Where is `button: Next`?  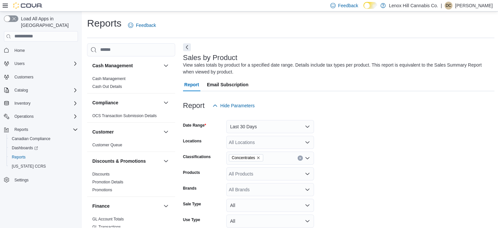
button: Next is located at coordinates (187, 47).